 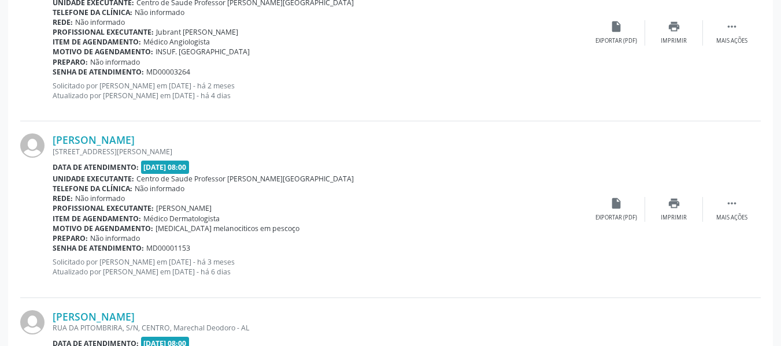 What do you see at coordinates (95, 167) in the screenshot?
I see `b: Data de atendimento:` at bounding box center [95, 167].